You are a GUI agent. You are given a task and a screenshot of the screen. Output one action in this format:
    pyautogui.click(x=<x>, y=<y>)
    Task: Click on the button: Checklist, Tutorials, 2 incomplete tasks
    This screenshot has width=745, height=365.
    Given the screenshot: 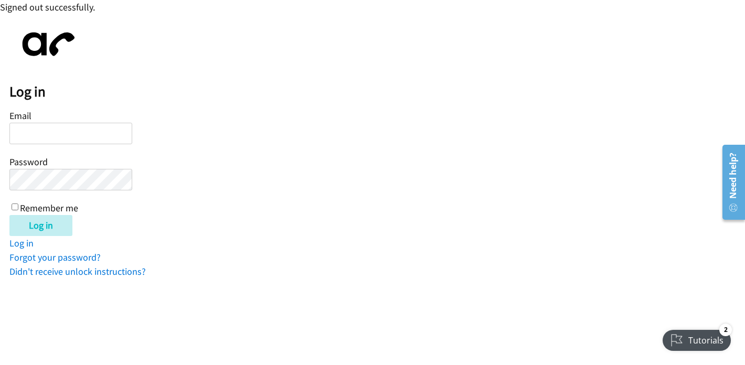 What is the action you would take?
    pyautogui.click(x=40, y=21)
    